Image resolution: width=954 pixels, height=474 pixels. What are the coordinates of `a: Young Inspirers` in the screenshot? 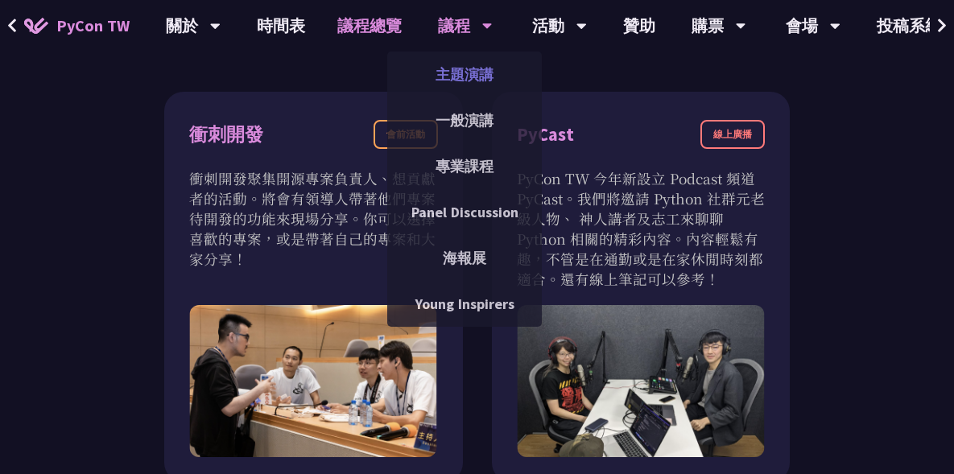 It's located at (465, 304).